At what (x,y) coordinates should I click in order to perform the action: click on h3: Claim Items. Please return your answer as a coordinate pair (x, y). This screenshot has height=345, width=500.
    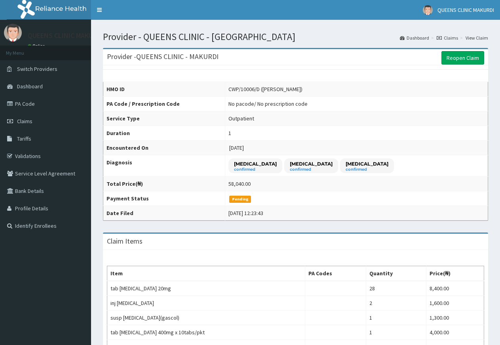
    Looking at the image, I should click on (125, 241).